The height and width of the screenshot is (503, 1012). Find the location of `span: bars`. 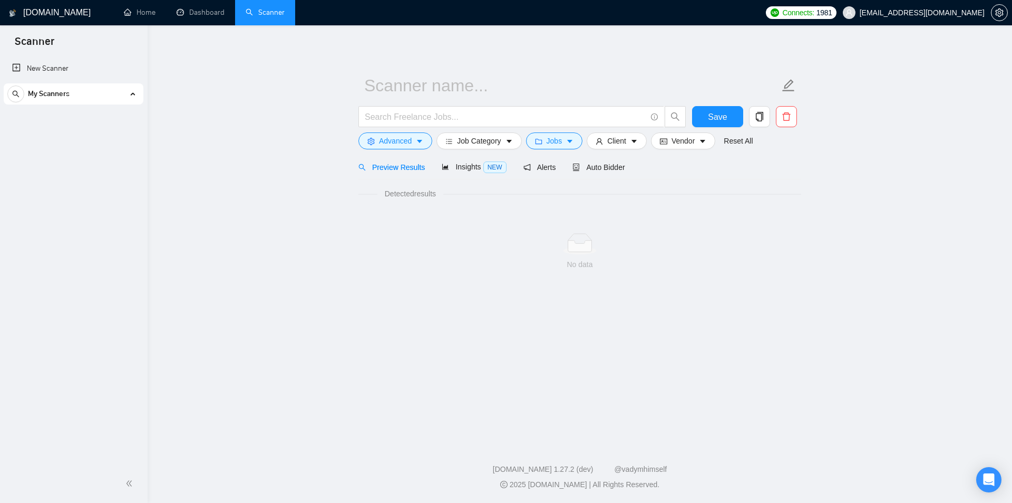

span: bars is located at coordinates (449, 141).